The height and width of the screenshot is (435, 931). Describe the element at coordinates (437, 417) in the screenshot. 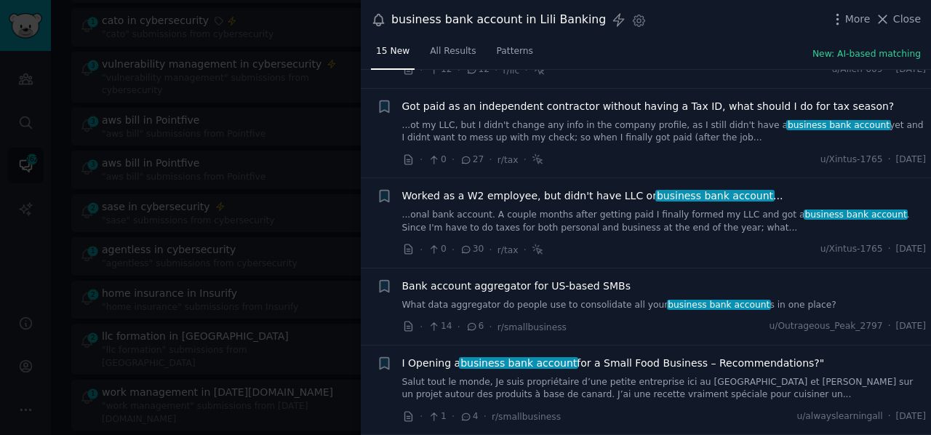

I see `span: 1` at that location.